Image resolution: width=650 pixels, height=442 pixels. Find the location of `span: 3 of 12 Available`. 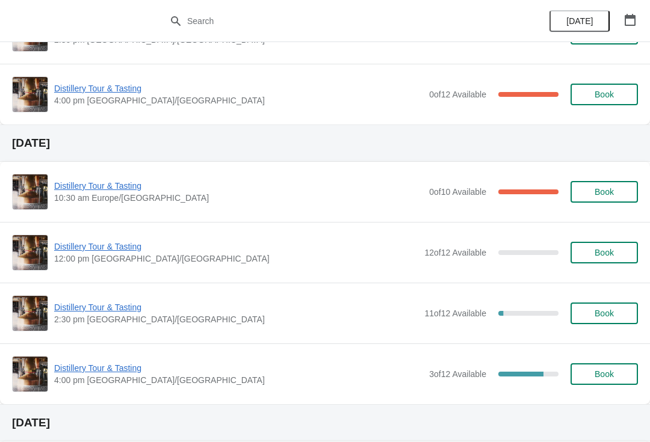

span: 3 of 12 Available is located at coordinates (457, 374).